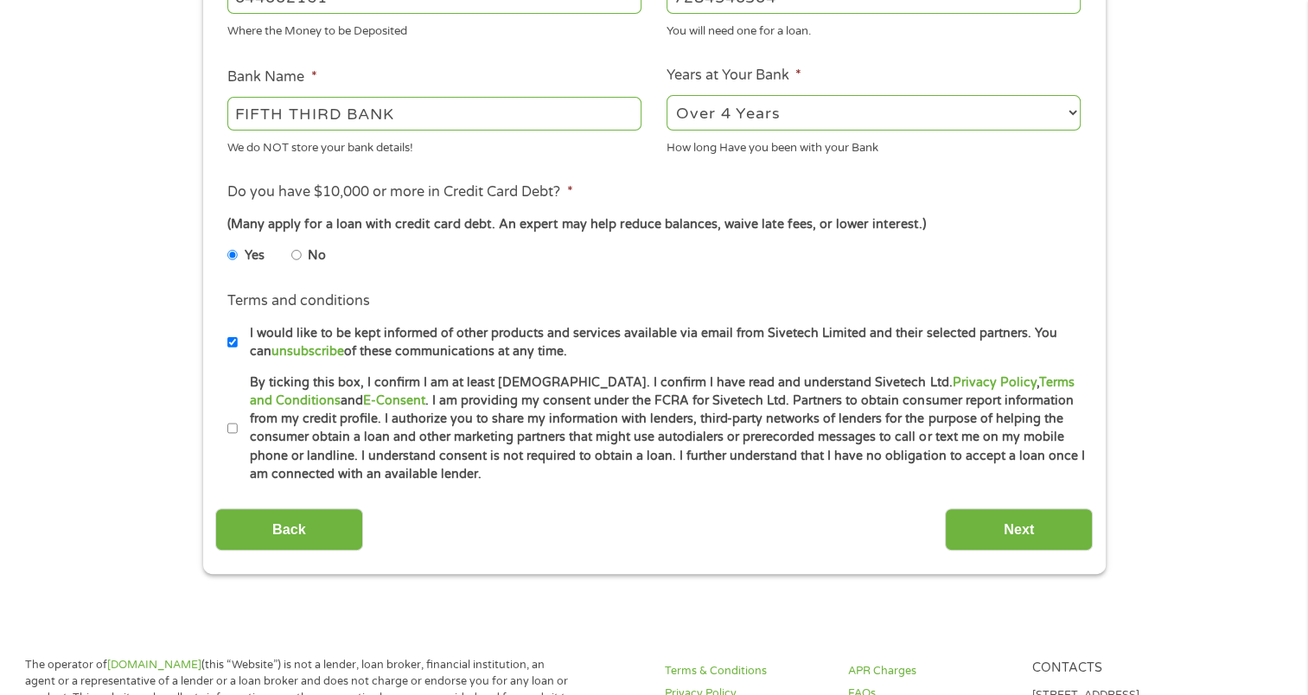  What do you see at coordinates (653, 225) in the screenshot?
I see `div: (Many apply for a loan with credit card debt. An expert may help reduce balances, waive late fees...` at bounding box center [653, 225].